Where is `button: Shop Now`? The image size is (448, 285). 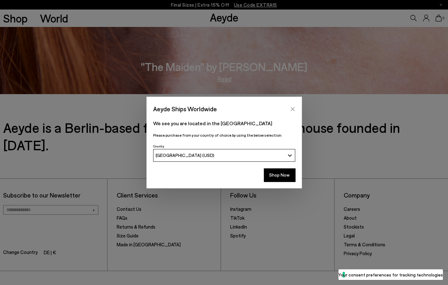 button: Shop Now is located at coordinates (279, 175).